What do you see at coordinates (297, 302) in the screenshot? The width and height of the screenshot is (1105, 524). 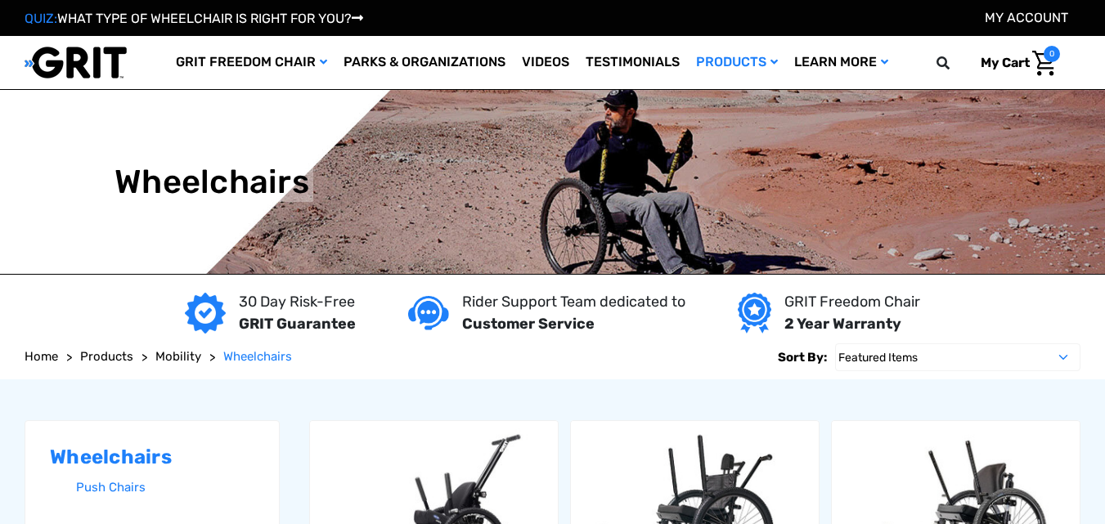 I see `p: 30 Day Risk-Free` at bounding box center [297, 302].